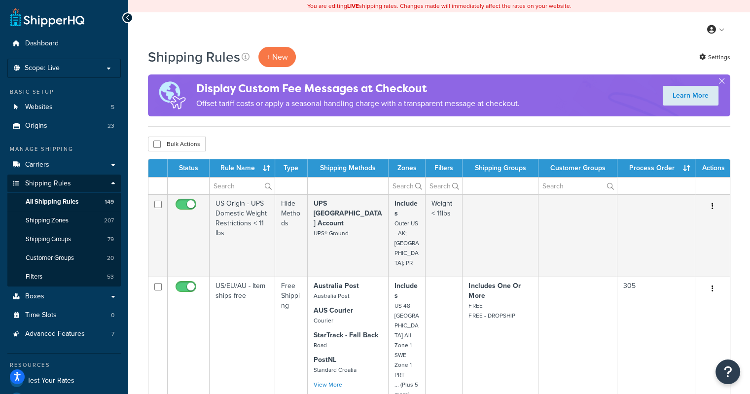 The height and width of the screenshot is (394, 750). I want to click on a: Time Slots 0, so click(64, 315).